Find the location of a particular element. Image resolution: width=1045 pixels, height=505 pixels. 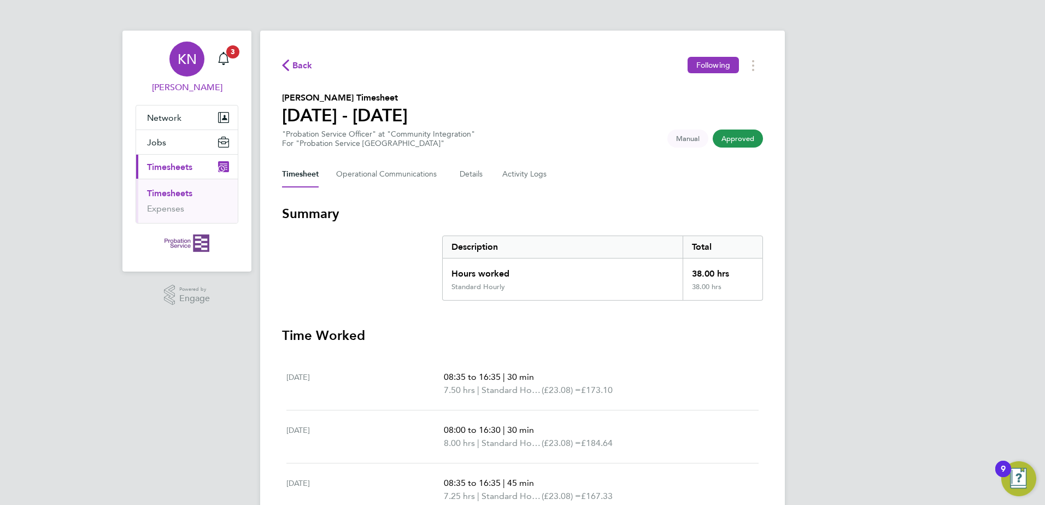

button: Following is located at coordinates (713, 65).